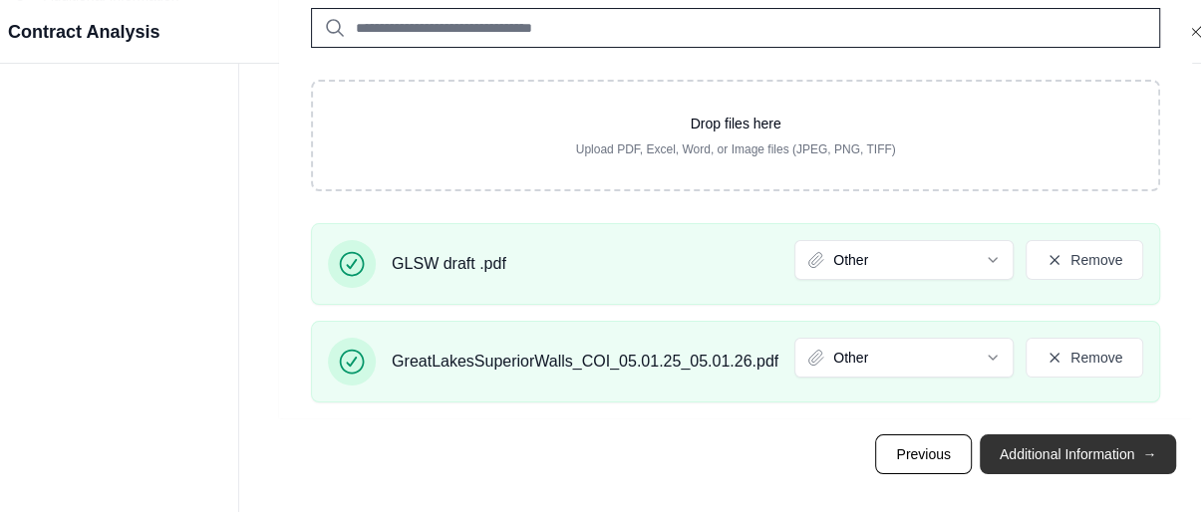 The height and width of the screenshot is (512, 1201). I want to click on button: Previous, so click(923, 454).